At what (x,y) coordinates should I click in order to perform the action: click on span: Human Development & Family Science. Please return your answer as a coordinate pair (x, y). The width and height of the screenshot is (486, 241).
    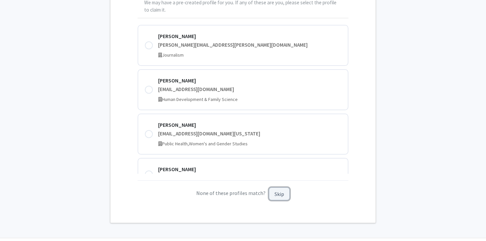
    Looking at the image, I should click on (200, 99).